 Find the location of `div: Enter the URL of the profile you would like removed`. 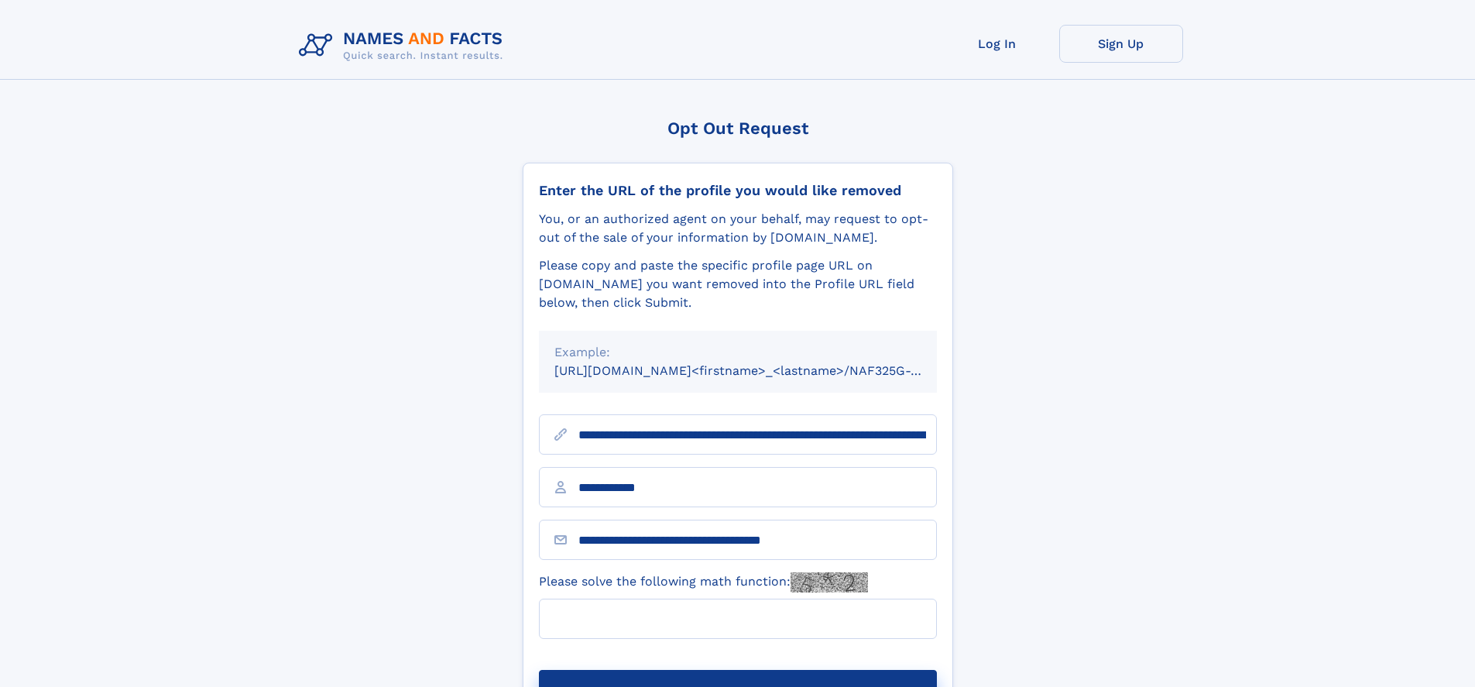

div: Enter the URL of the profile you would like removed is located at coordinates (738, 190).